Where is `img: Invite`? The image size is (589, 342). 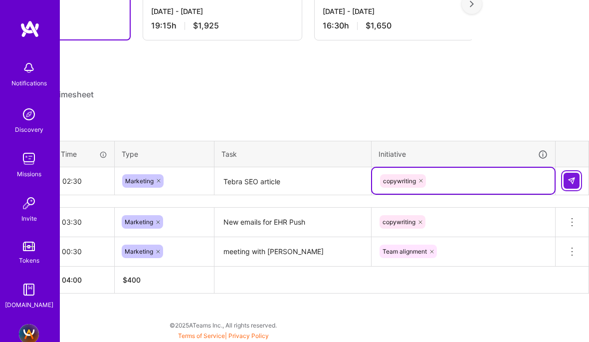
img: Invite is located at coordinates (29, 203).